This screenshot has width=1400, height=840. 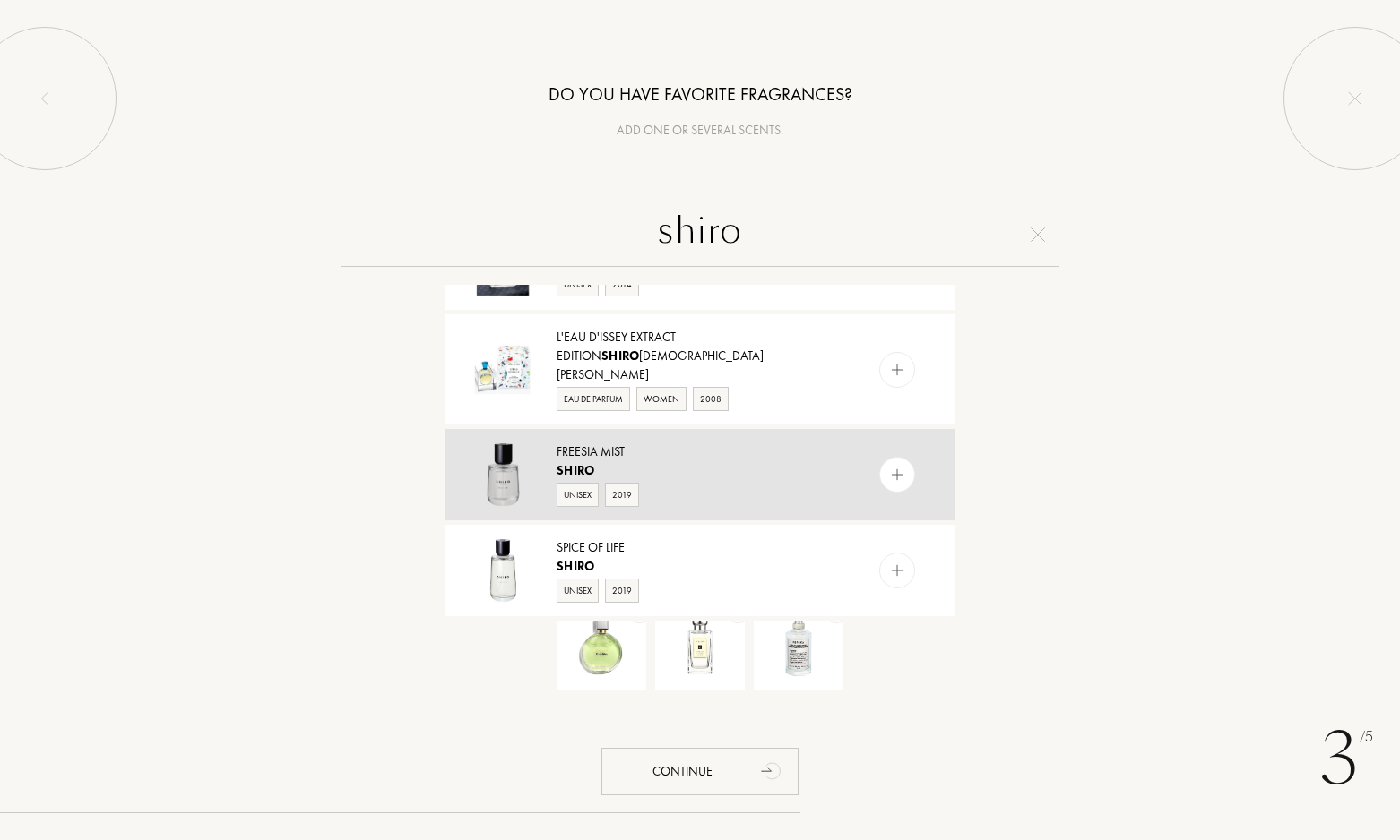 I want to click on img: L'Eau d'Issey Extract Edition Shiro Kuramata, so click(x=503, y=370).